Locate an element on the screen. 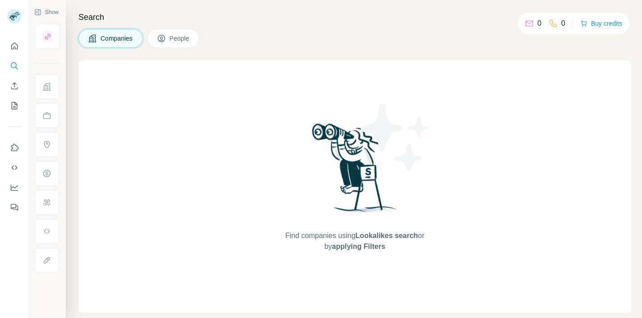 This screenshot has width=642, height=318. span: Lookalikes search is located at coordinates (387, 235).